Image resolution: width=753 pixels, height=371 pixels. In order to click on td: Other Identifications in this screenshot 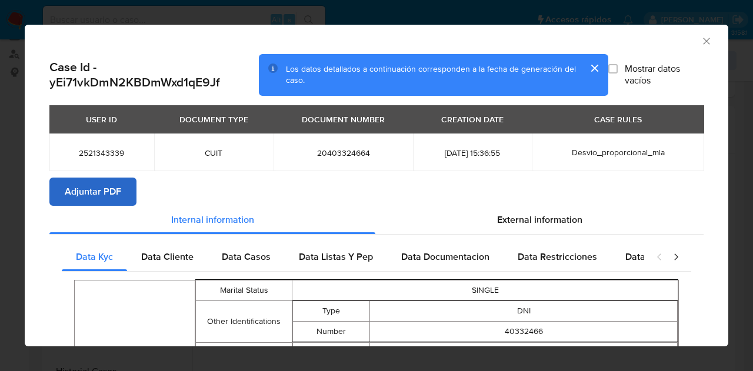, I will do `click(244, 321)`.